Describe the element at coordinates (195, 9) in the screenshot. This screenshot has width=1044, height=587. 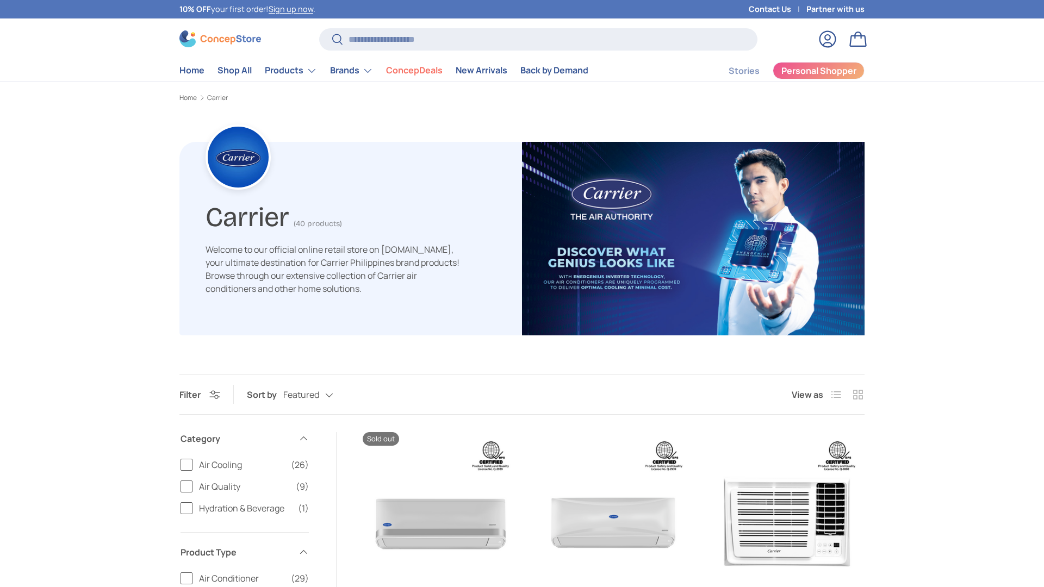
I see `strong: 10% OFF` at that location.